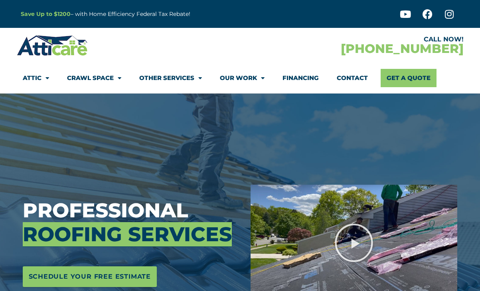  I want to click on p: – with Home Efficiency Federal Tax Rebate!, so click(150, 14).